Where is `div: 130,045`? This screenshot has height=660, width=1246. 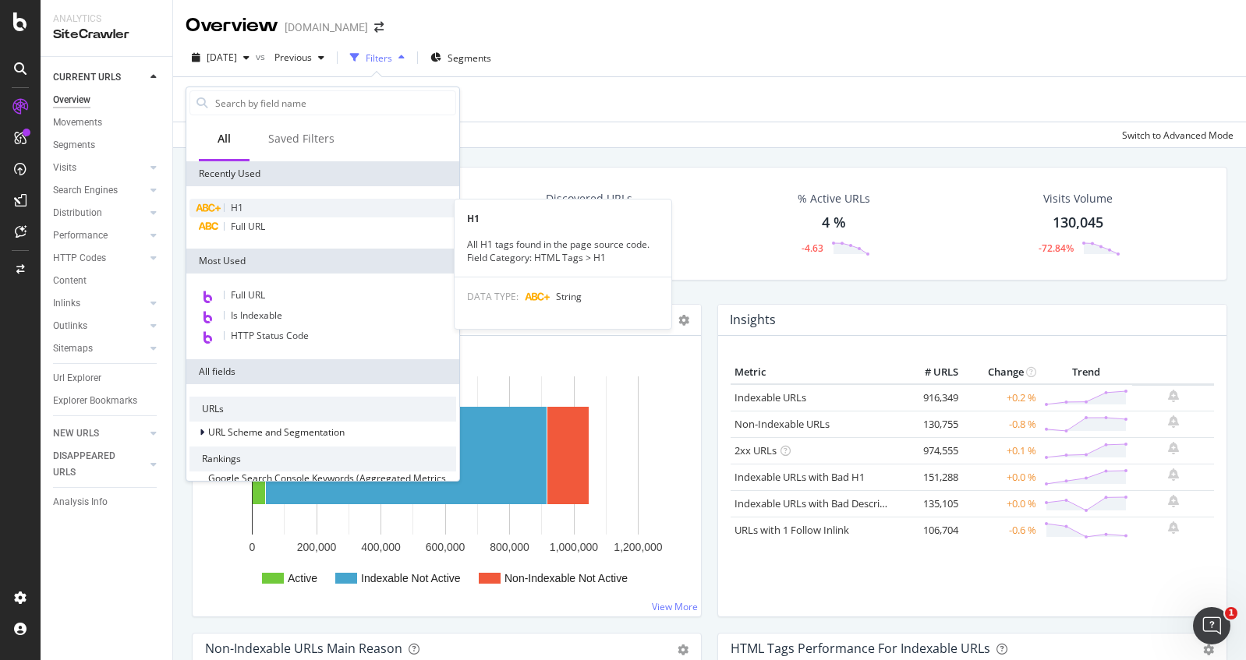 div: 130,045 is located at coordinates (1078, 223).